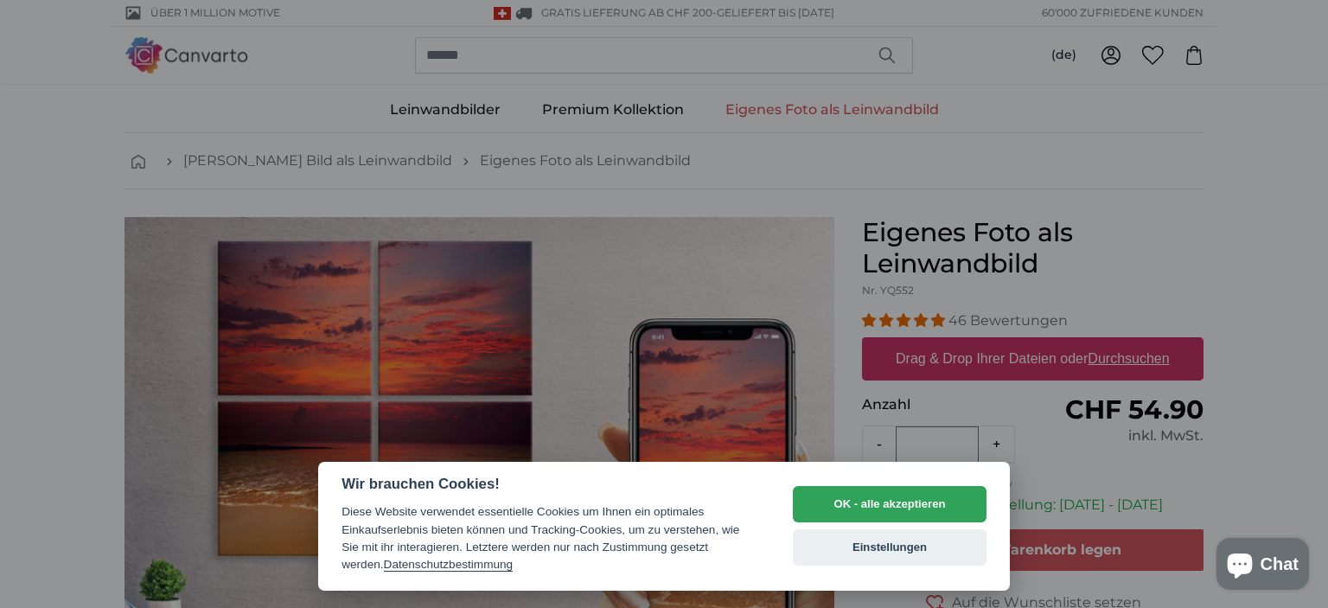 The height and width of the screenshot is (608, 1328). Describe the element at coordinates (890, 547) in the screenshot. I see `button: Einstellungen` at that location.